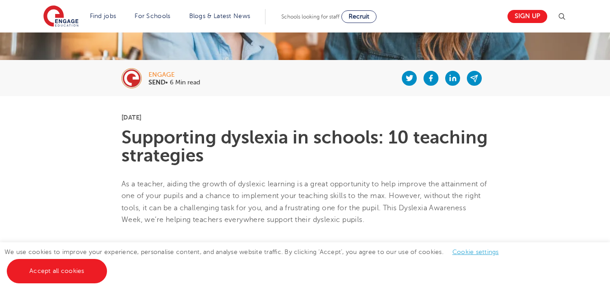 The image size is (610, 291). Describe the element at coordinates (152, 16) in the screenshot. I see `a: For Schools` at that location.